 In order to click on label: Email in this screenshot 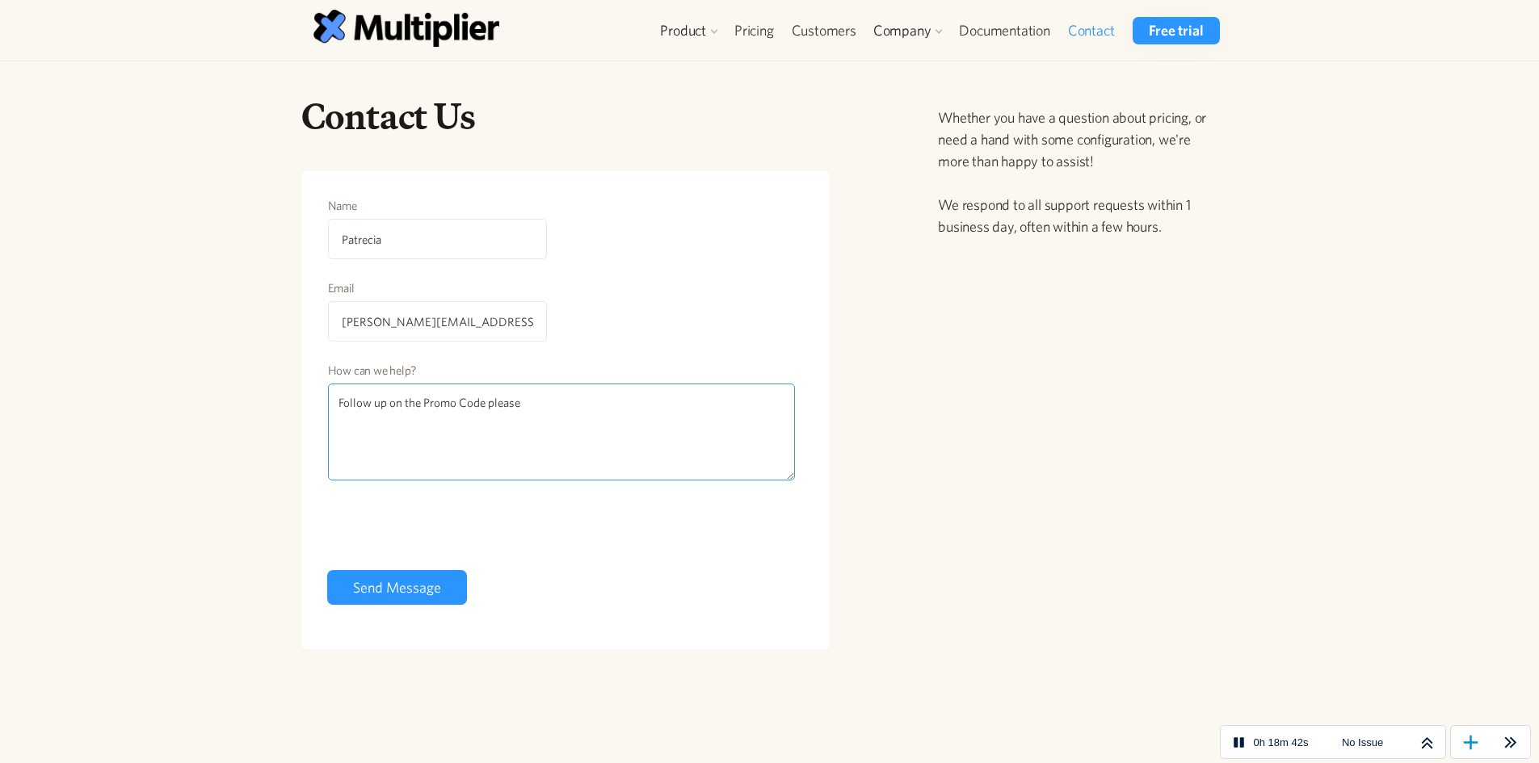, I will do `click(437, 288)`.